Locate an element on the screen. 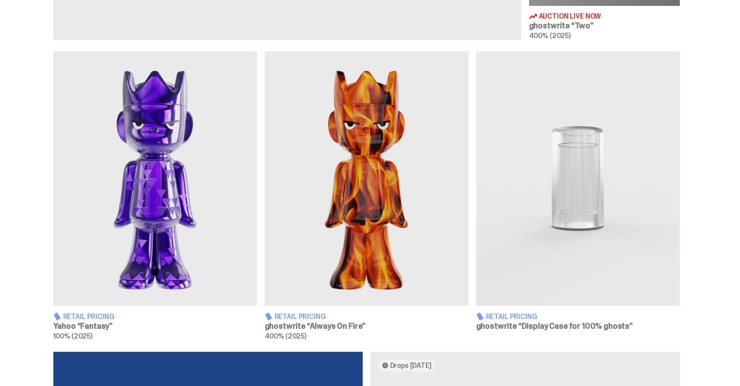 The width and height of the screenshot is (740, 386). a: Display Case for 100% ghosts Retail Pricing is located at coordinates (578, 195).